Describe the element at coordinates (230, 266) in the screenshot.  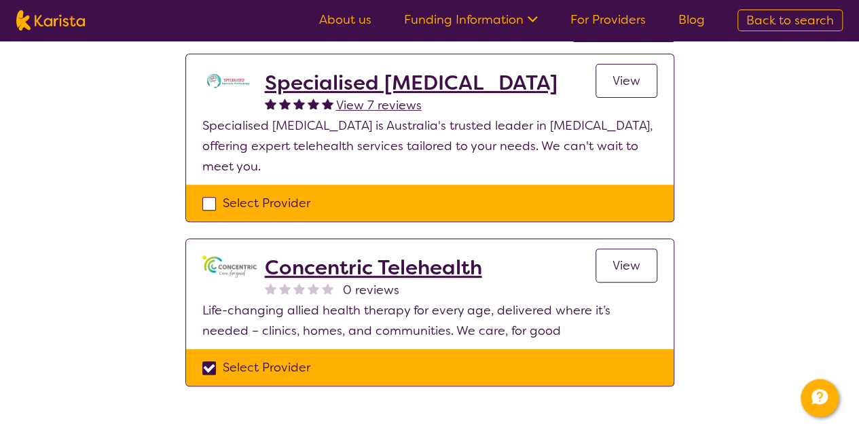
I see `img: gbybpnyn6u9ix5kguem6.png` at that location.